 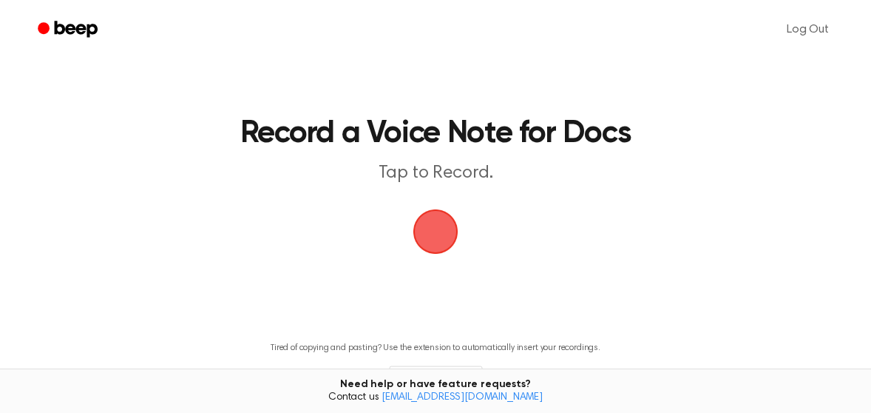 I want to click on a: Log Out, so click(x=807, y=30).